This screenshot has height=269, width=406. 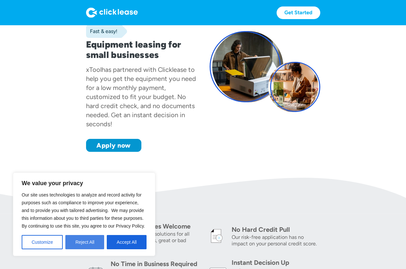 What do you see at coordinates (42, 242) in the screenshot?
I see `button: Customize` at bounding box center [42, 242].